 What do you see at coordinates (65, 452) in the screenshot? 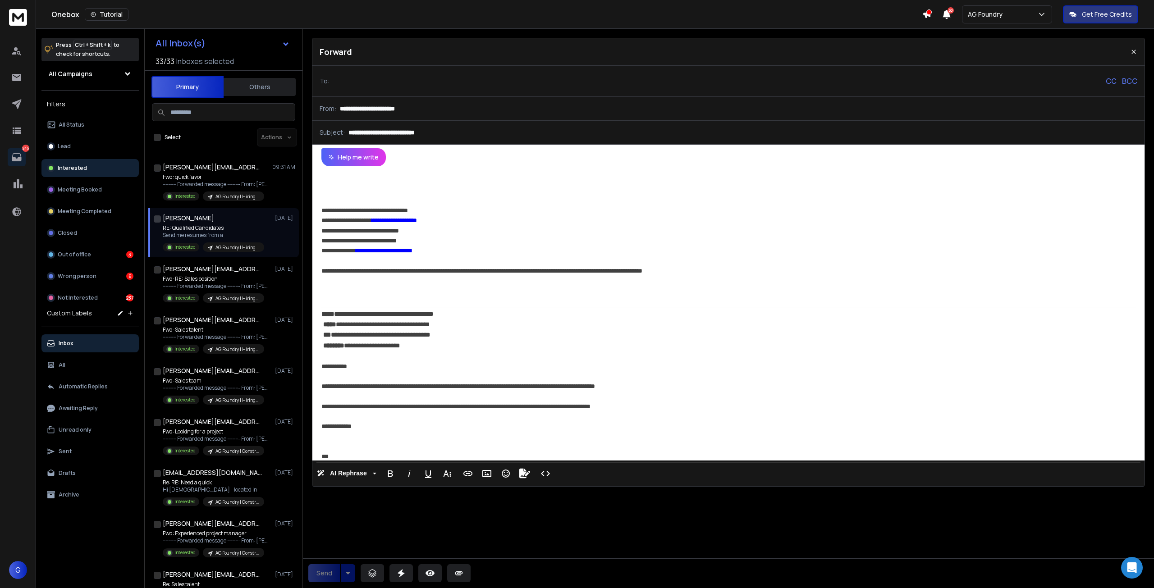
I see `p: Sent` at bounding box center [65, 452].